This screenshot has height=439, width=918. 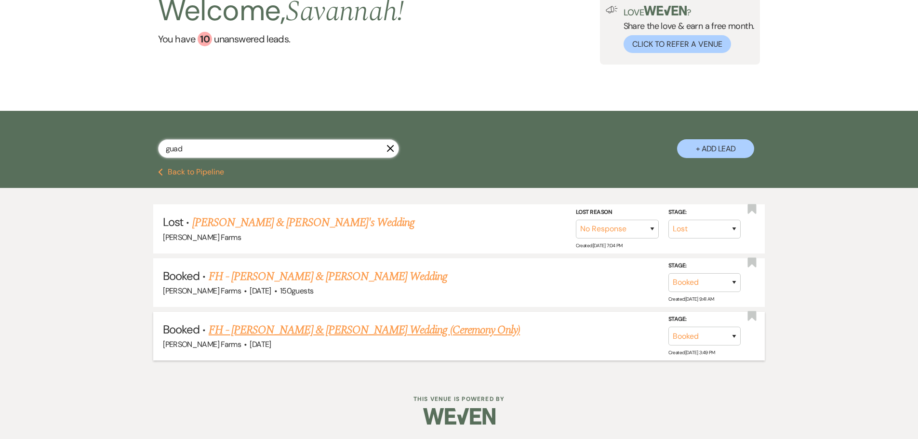 What do you see at coordinates (612, 10) in the screenshot?
I see `img: loud-speaker-illustration.svg` at bounding box center [612, 10].